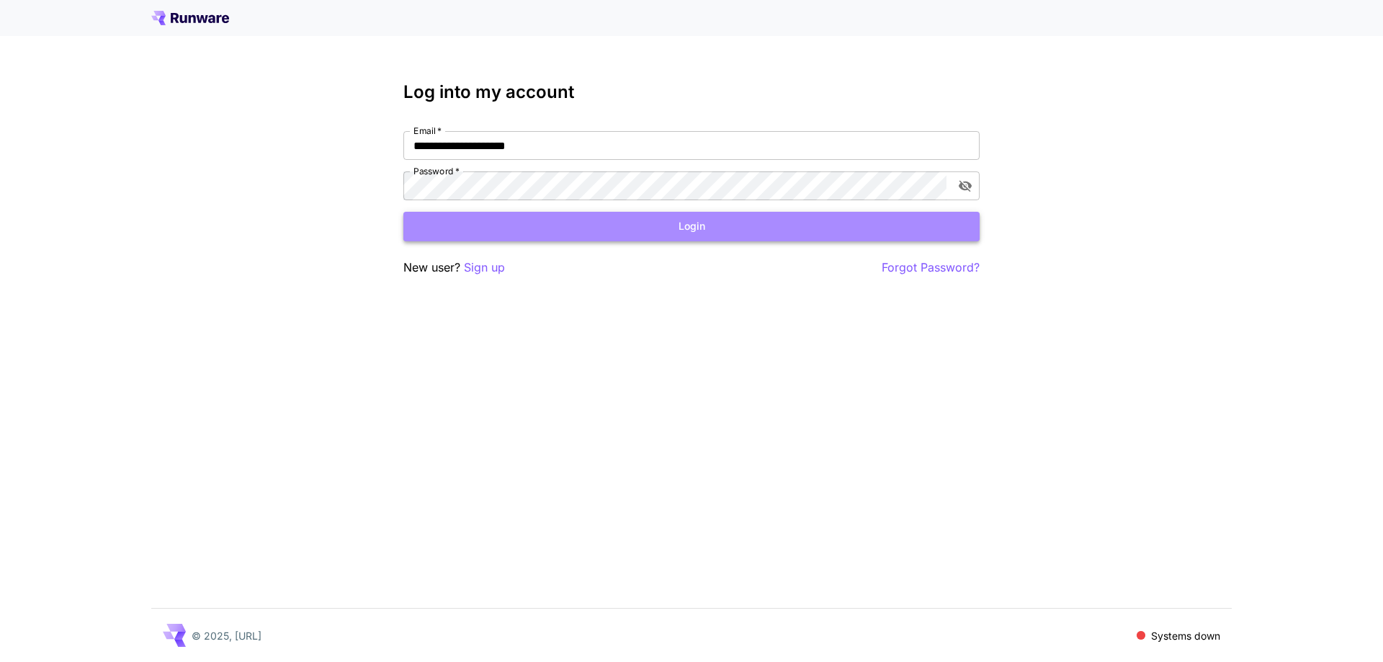 This screenshot has height=662, width=1383. I want to click on button: Sign up, so click(484, 267).